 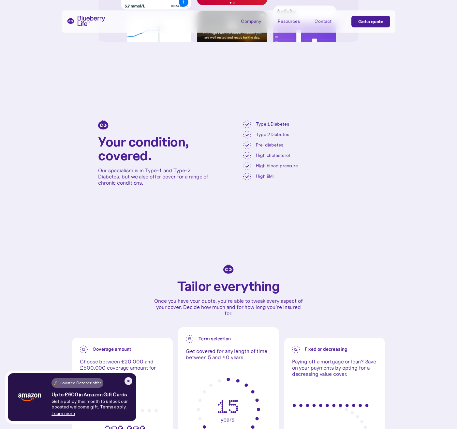 What do you see at coordinates (229, 286) in the screenshot?
I see `h2: Tailor everything` at bounding box center [229, 286].